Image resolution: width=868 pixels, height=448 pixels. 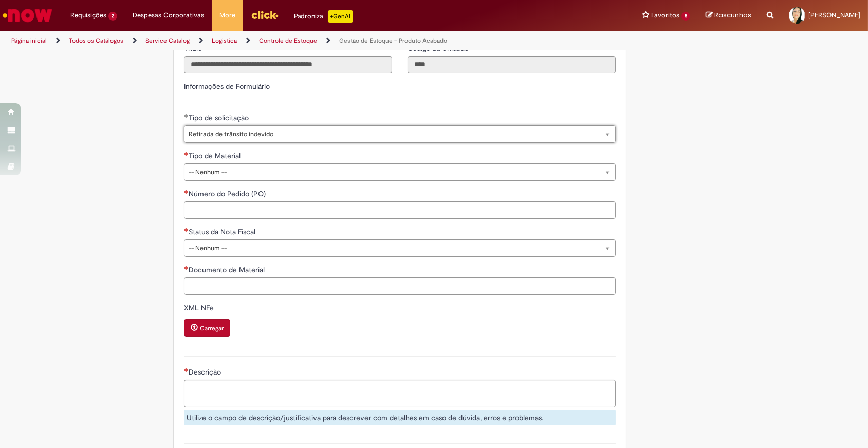 What do you see at coordinates (323, 16) in the screenshot?
I see `div: Padroniza` at bounding box center [323, 16].